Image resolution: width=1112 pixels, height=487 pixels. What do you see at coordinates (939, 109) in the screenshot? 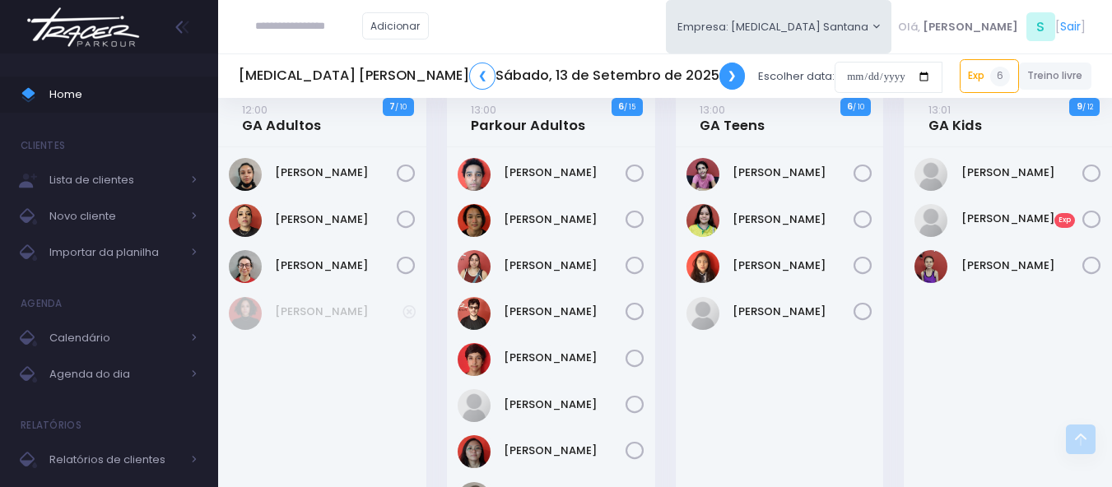
I see `small: 13:01` at bounding box center [939, 109].